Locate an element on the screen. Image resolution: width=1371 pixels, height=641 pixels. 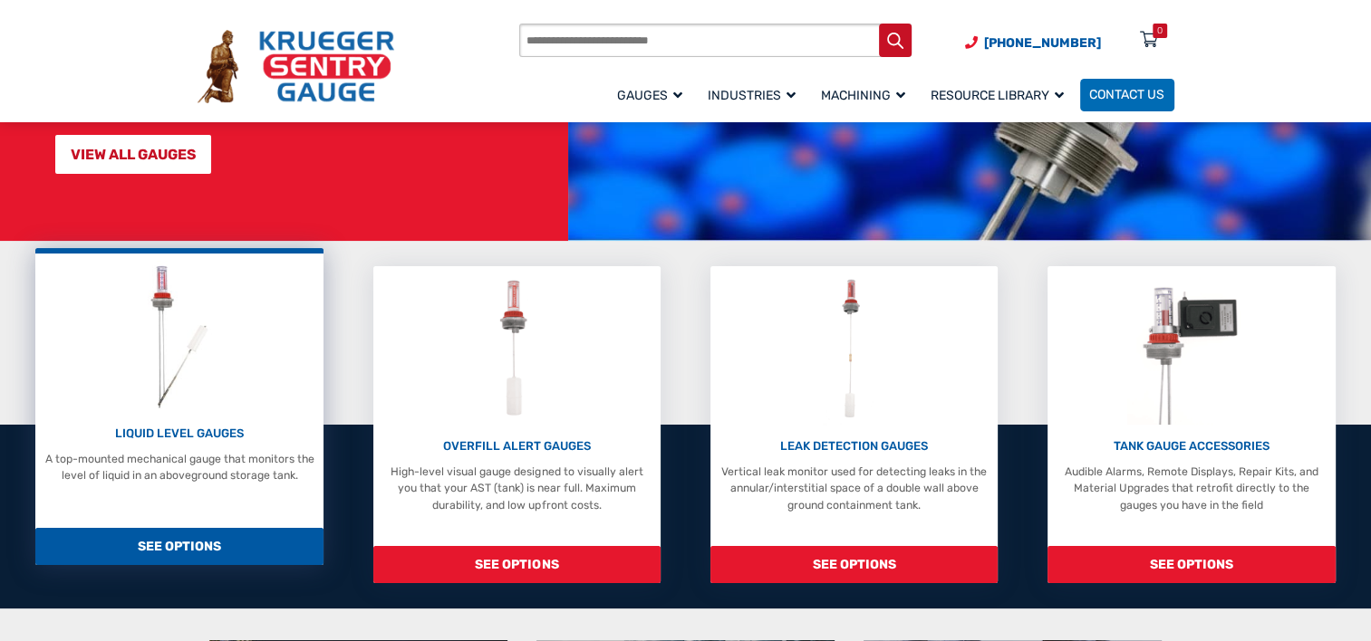
img: Tank Gauge Accessories is located at coordinates (1190, 349).